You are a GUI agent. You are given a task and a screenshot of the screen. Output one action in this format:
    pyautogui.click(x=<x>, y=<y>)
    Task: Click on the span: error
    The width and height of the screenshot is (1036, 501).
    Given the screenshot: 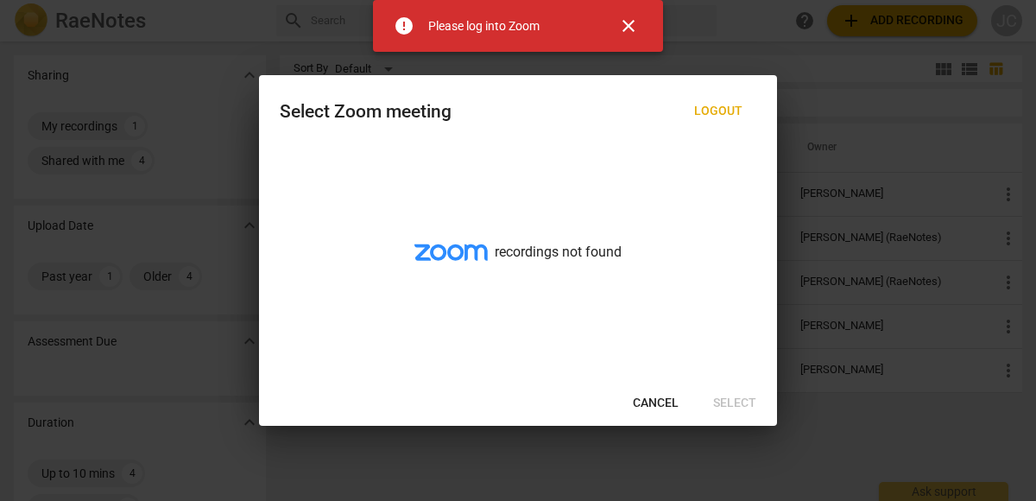 What is the action you would take?
    pyautogui.click(x=404, y=26)
    